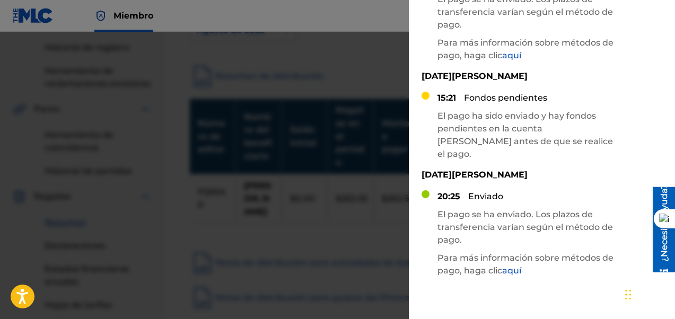 The width and height of the screenshot is (675, 319). What do you see at coordinates (133, 15) in the screenshot?
I see `font: Miembro` at bounding box center [133, 15].